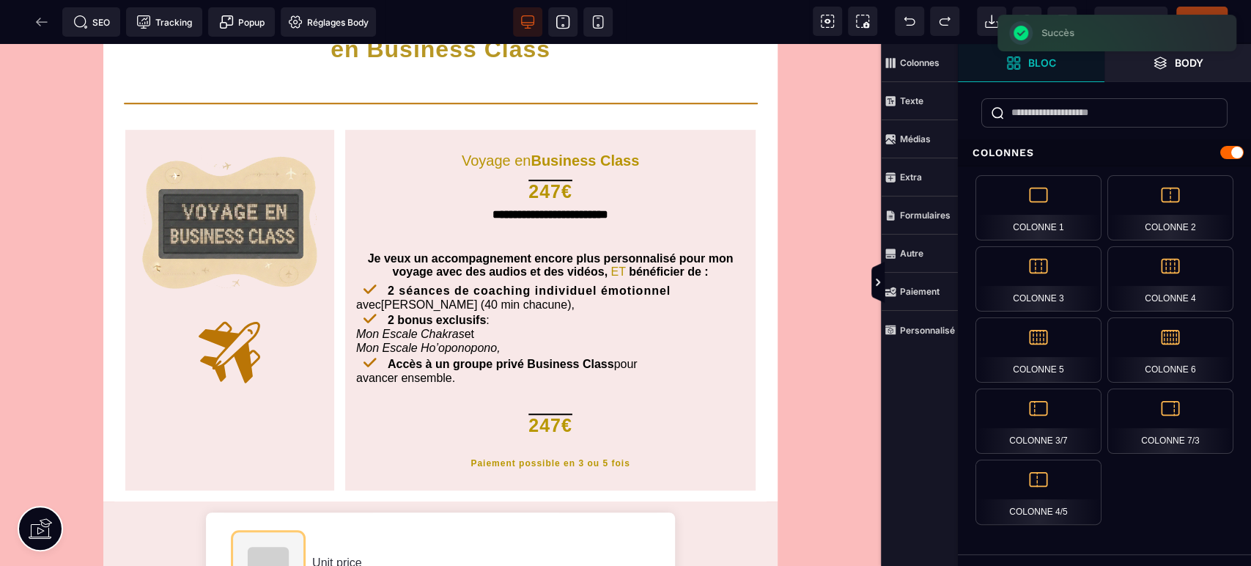 Image resolution: width=1251 pixels, height=566 pixels. What do you see at coordinates (1038, 207) in the screenshot?
I see `div: Colonne 1` at bounding box center [1038, 207].